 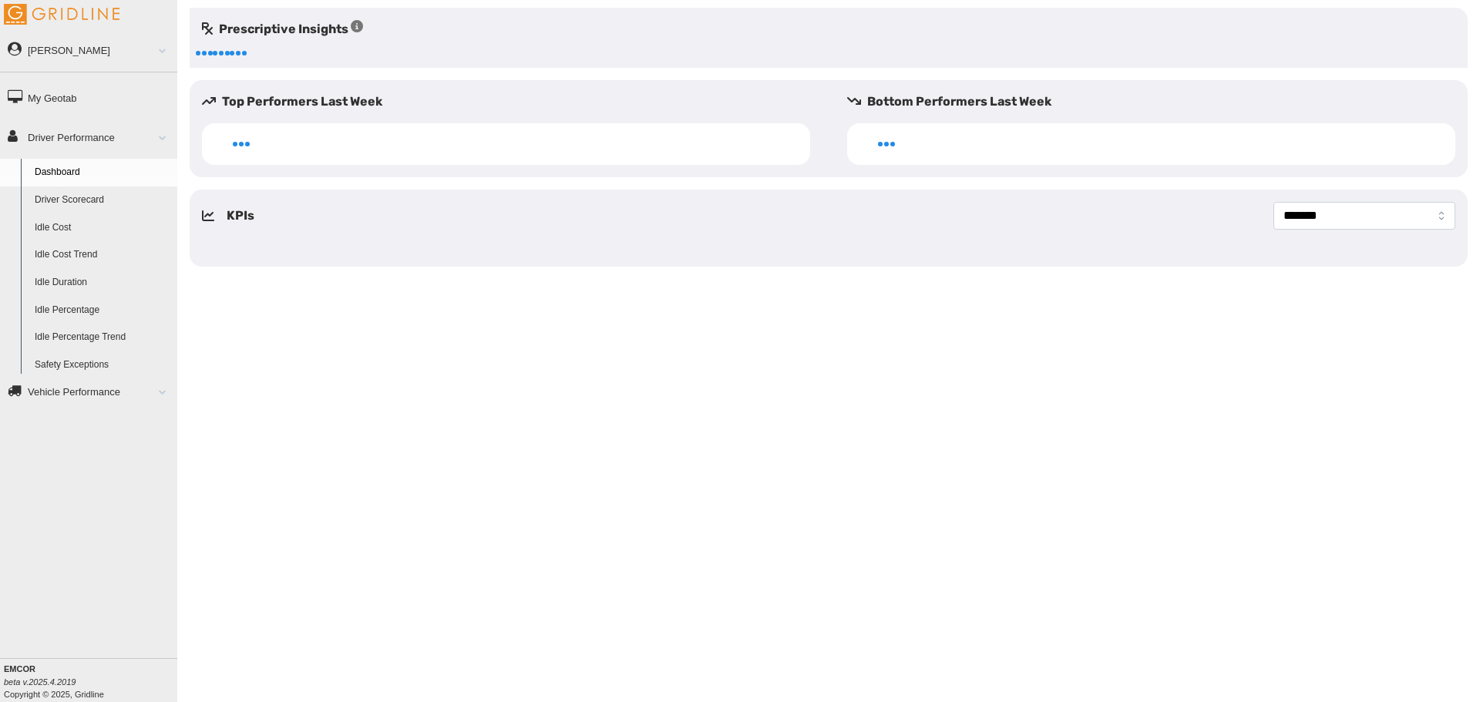 I want to click on b: EMCOR, so click(x=19, y=669).